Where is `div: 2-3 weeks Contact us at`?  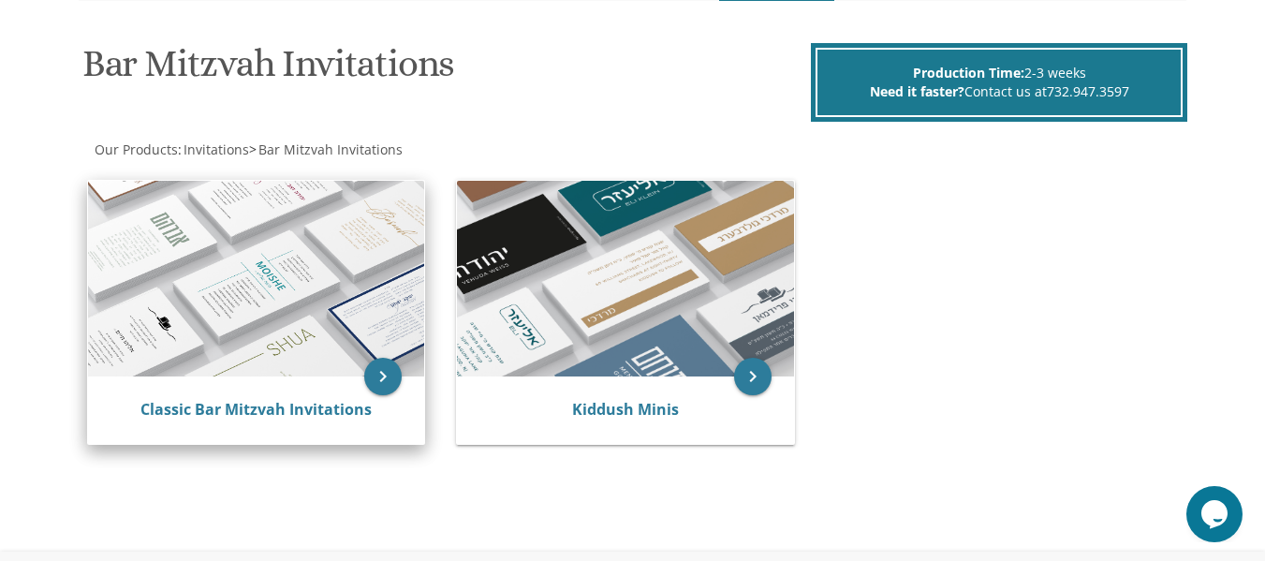 div: 2-3 weeks Contact us at is located at coordinates (999, 82).